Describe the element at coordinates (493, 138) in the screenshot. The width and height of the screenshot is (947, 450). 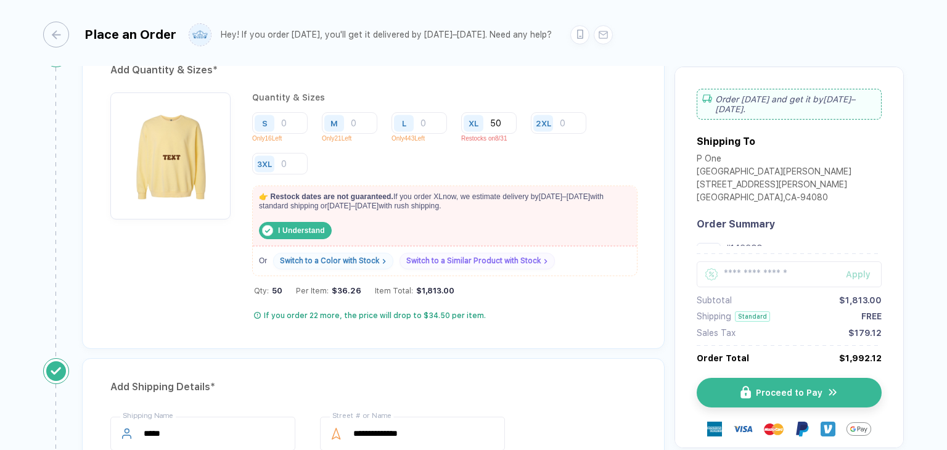
I see `p: Restocks on 8/31` at that location.